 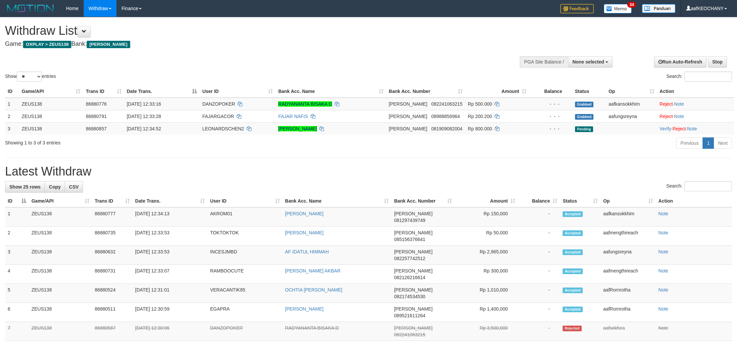 I want to click on span: 86880776, so click(x=96, y=104).